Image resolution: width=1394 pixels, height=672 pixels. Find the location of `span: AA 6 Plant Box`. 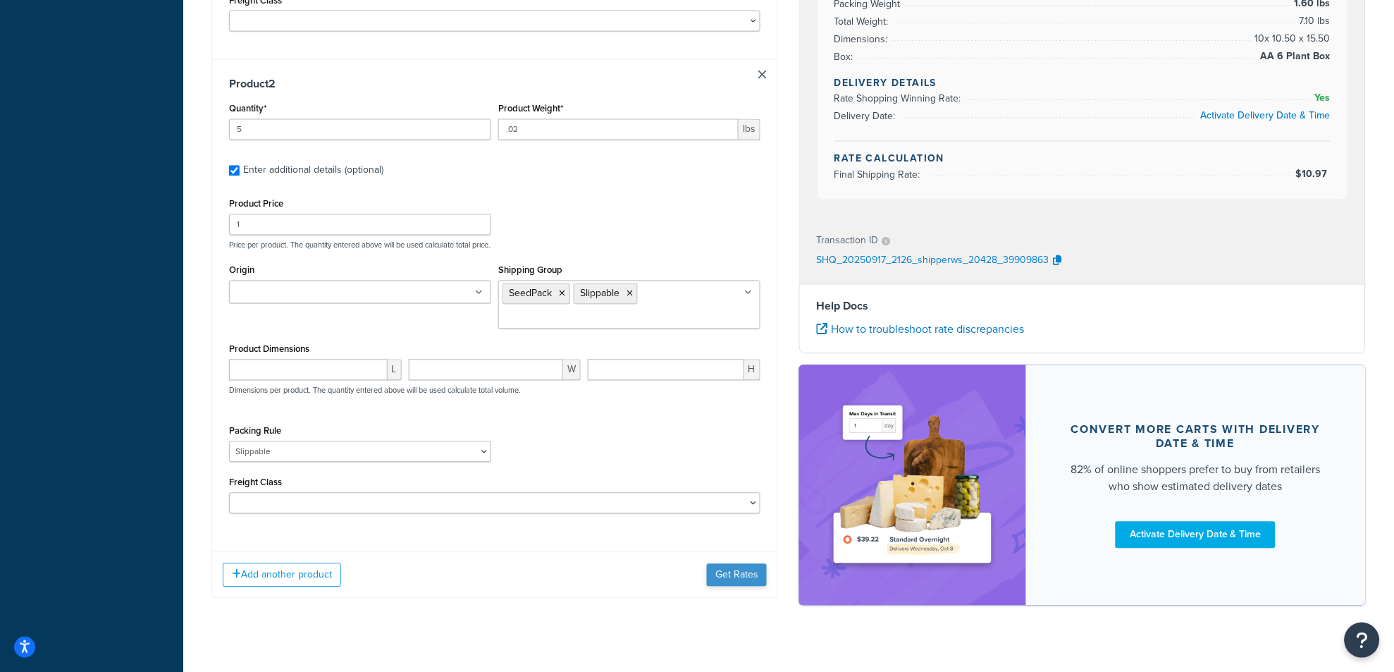

span: AA 6 Plant Box is located at coordinates (1294, 56).